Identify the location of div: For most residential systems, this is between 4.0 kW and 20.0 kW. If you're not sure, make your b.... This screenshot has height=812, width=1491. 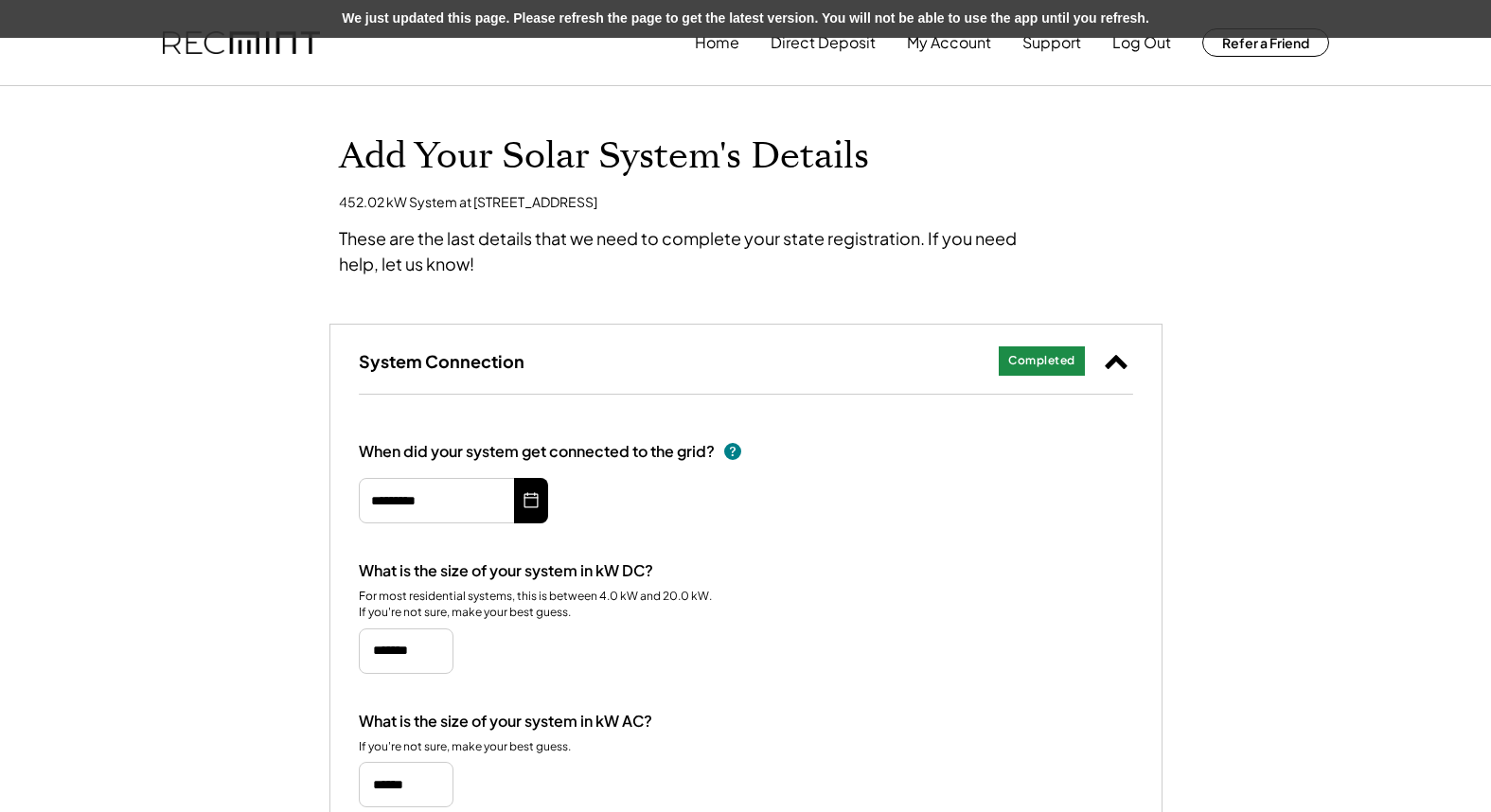
(536, 605).